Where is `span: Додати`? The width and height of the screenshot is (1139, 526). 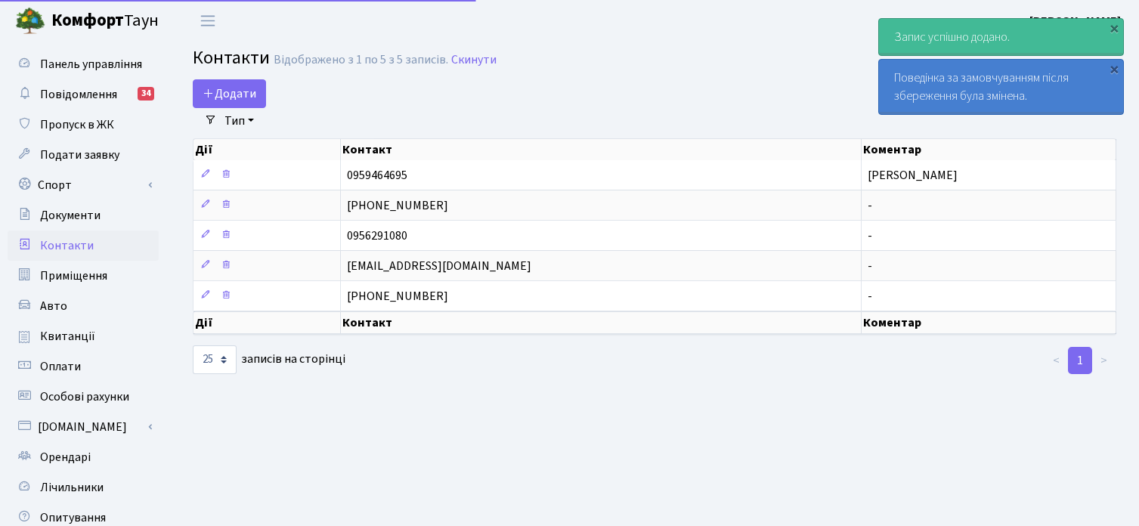
span: Додати is located at coordinates (229, 94).